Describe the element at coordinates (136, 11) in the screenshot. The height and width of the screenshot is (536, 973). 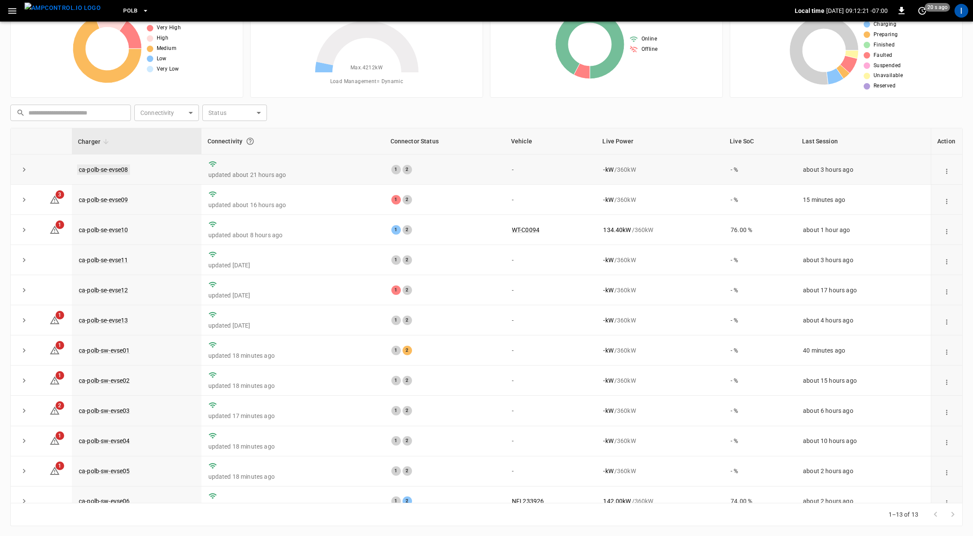
I see `button: PoLB` at that location.